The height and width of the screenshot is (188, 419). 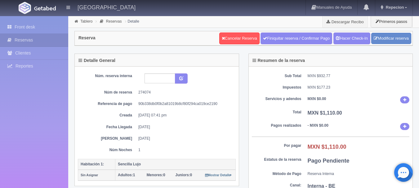 What do you see at coordinates (276, 185) in the screenshot?
I see `dt: Canal:` at bounding box center [276, 185].